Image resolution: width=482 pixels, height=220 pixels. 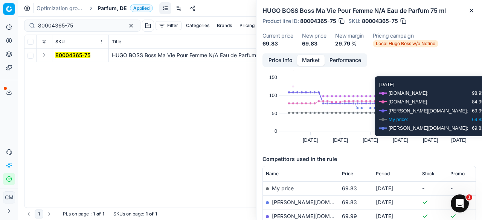 I want to click on button: 80004365-75, so click(x=73, y=55).